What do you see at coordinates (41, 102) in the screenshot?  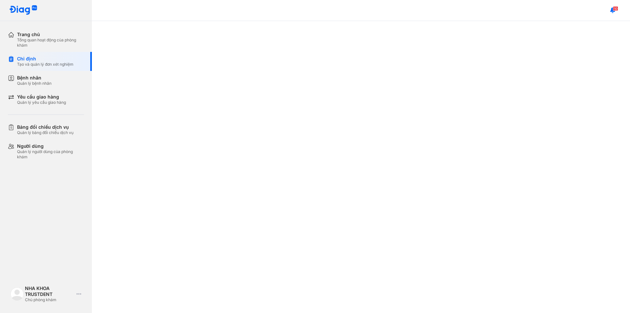 I see `div: Quản lý yêu cầu giao hàng` at bounding box center [41, 102].